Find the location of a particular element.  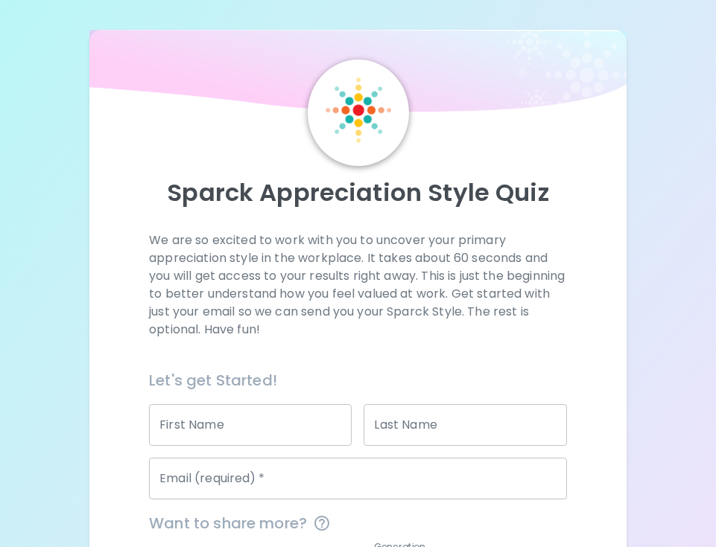

img: Sparck Logo is located at coordinates (358, 110).